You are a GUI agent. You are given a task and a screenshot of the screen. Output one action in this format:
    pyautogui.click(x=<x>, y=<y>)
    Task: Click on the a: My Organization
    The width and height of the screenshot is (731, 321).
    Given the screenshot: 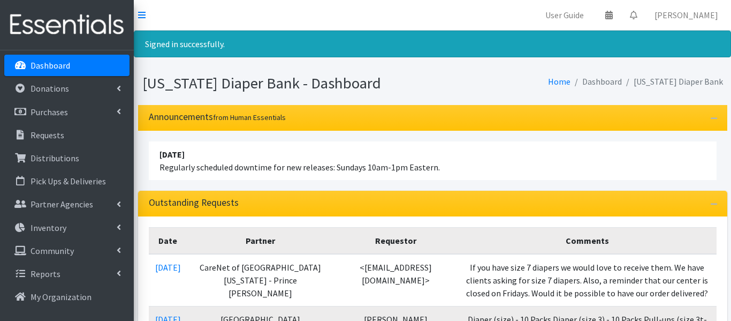 What is the action you would take?
    pyautogui.click(x=67, y=296)
    